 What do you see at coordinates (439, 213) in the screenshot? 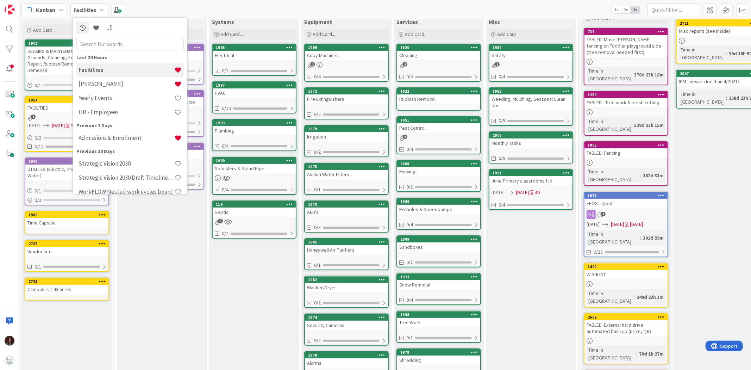
I see `a: 1969Potholes & Speedbumps0/4` at bounding box center [439, 213].